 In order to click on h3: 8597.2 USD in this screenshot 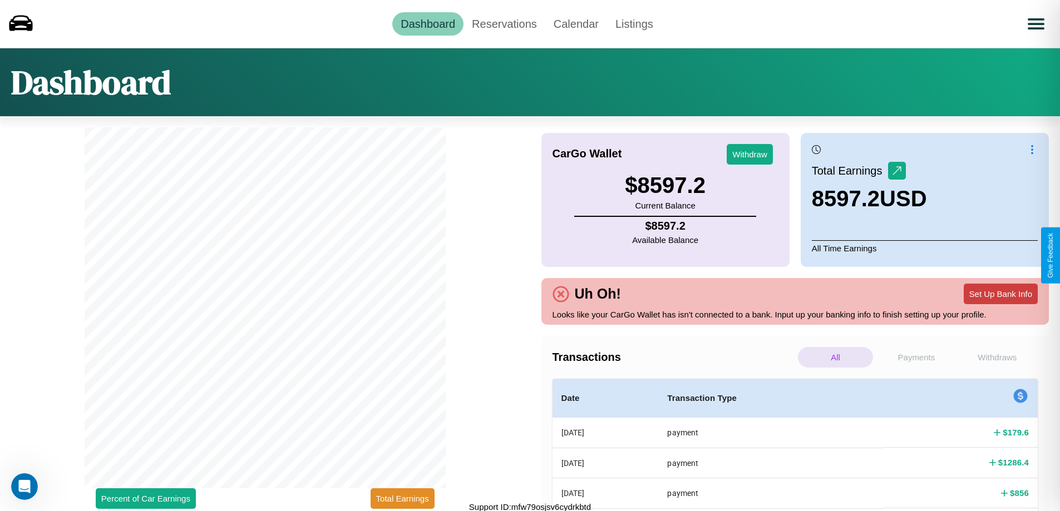, I will do `click(869, 199)`.